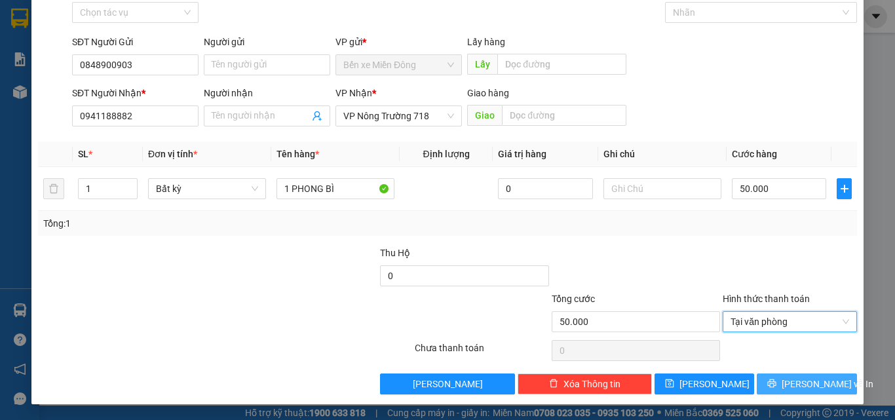 The width and height of the screenshot is (895, 420). Describe the element at coordinates (662, 154) in the screenshot. I see `th: Ghi chú` at that location.